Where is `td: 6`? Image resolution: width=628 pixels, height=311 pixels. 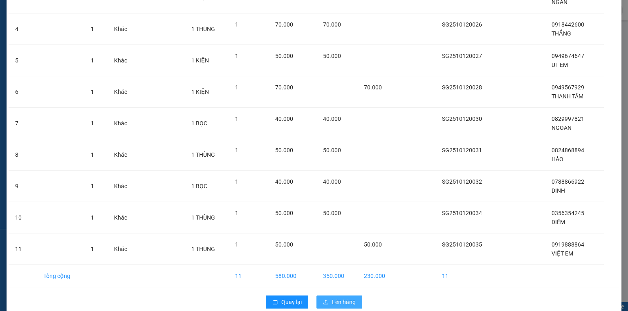 td: 6 is located at coordinates (22, 92).